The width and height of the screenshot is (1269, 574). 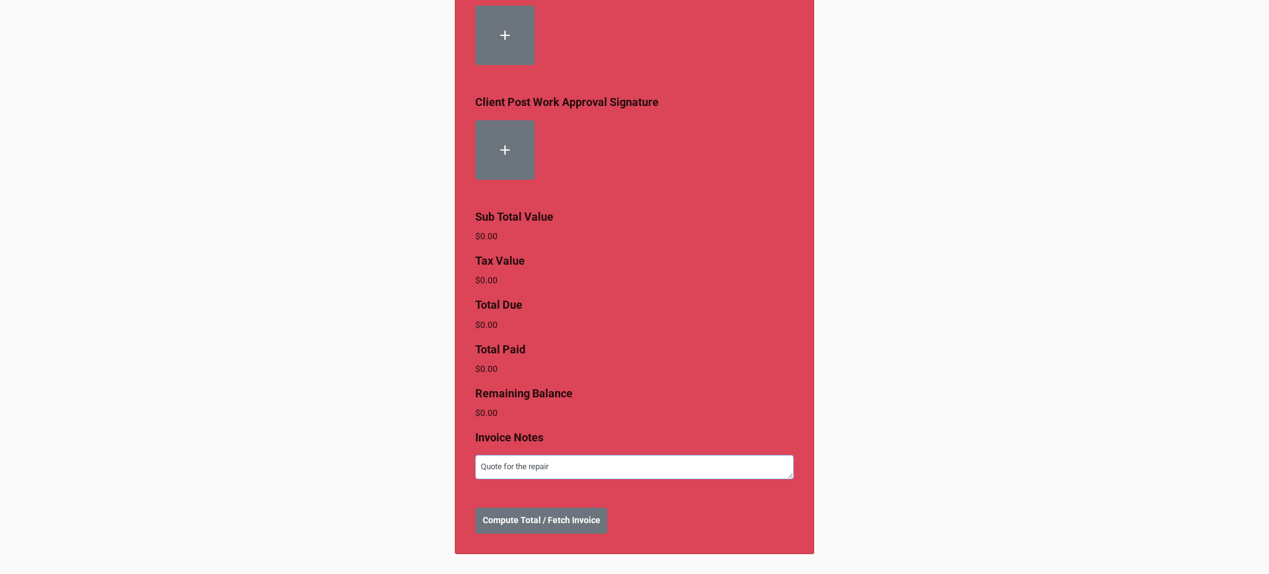 What do you see at coordinates (500, 349) in the screenshot?
I see `b: Total Paid` at bounding box center [500, 349].